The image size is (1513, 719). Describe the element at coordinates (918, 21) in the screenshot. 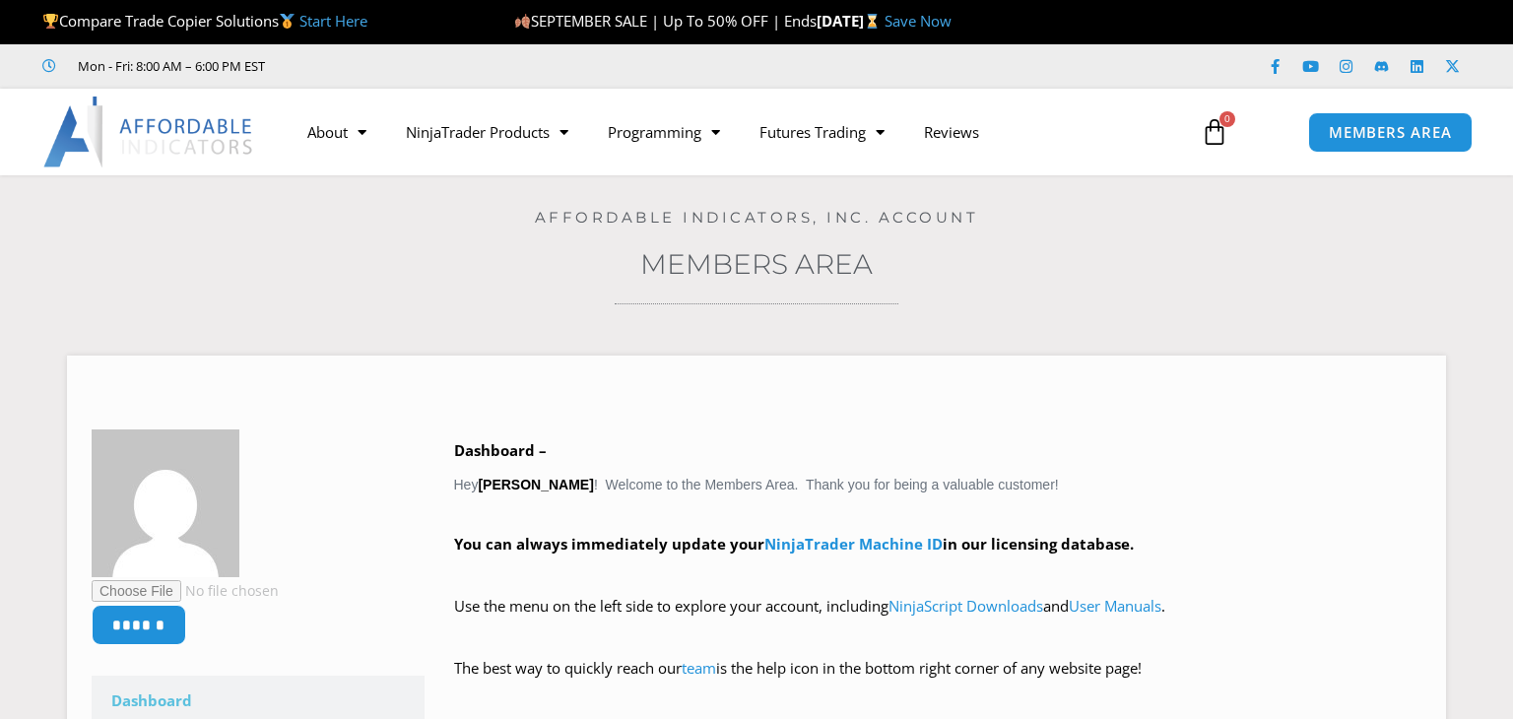

I see `a: Save Now` at that location.